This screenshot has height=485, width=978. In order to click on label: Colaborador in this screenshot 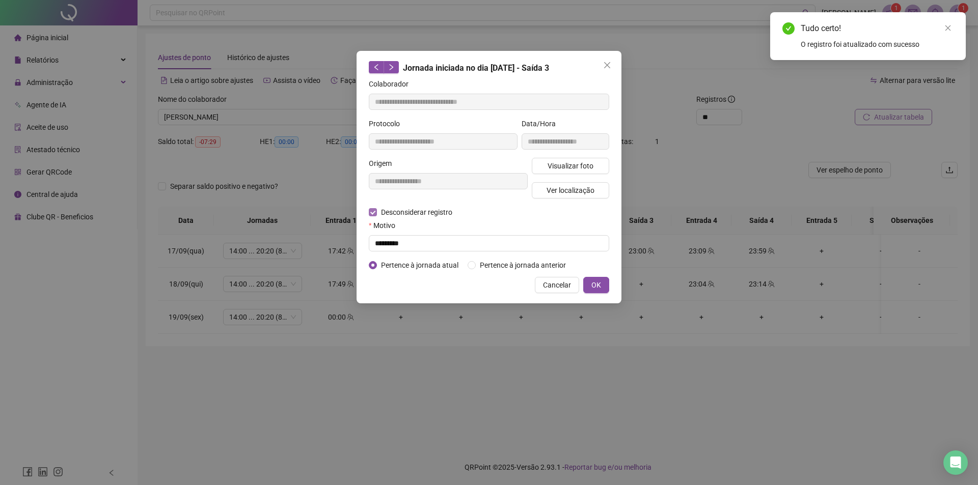, I will do `click(392, 84)`.